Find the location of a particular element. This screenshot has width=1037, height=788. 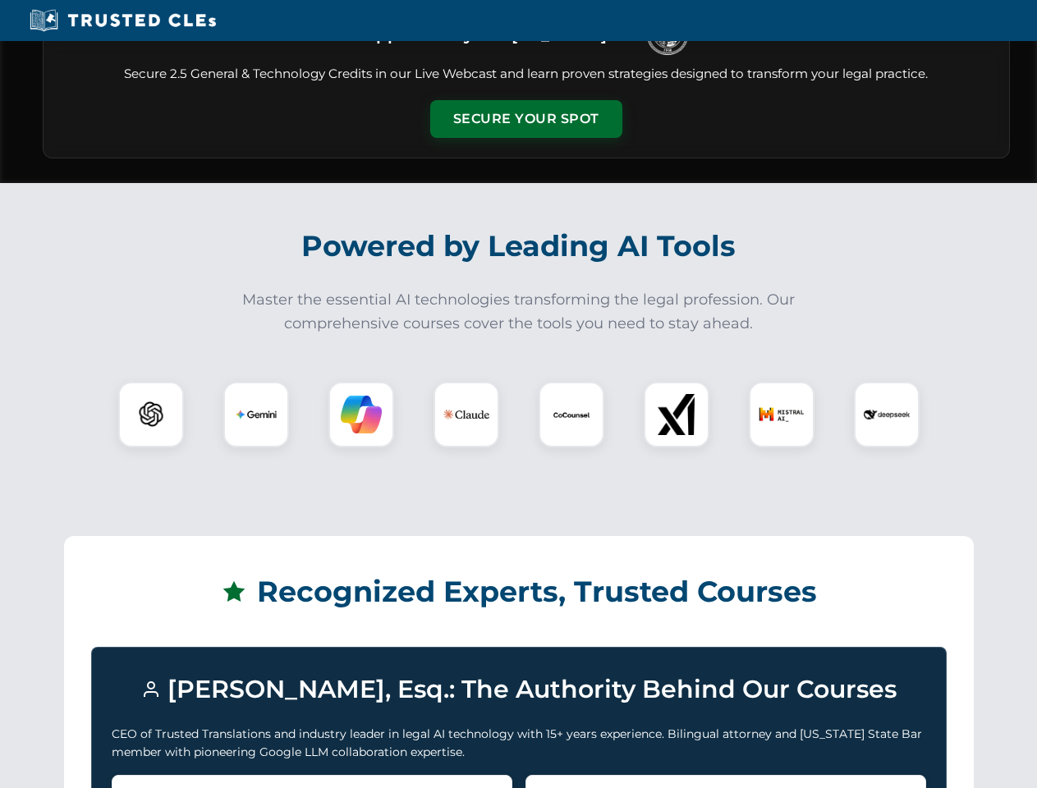

p: Secure 2.5 General & Technology Credits in our Live Webcast and learn proven strategies designed ... is located at coordinates (526, 74).